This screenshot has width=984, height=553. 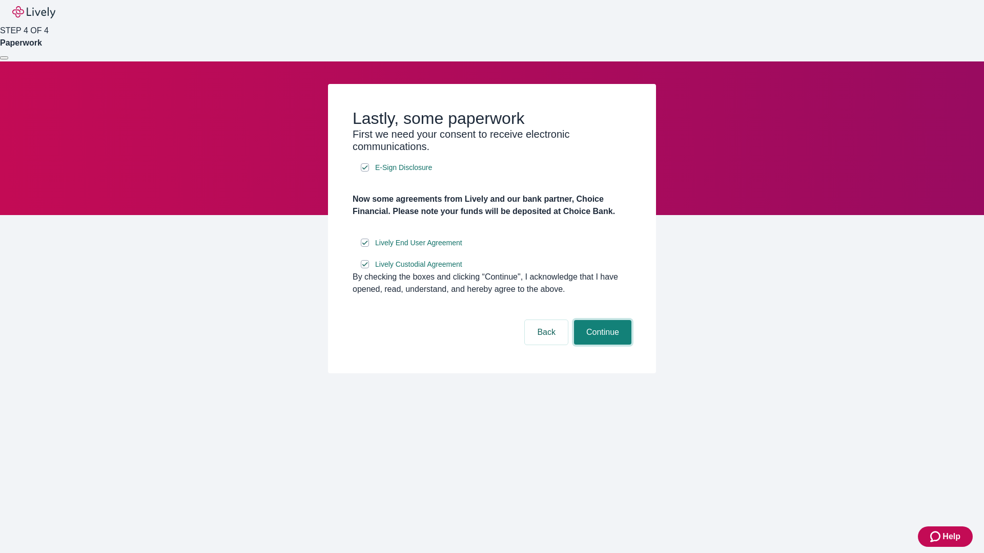 I want to click on h4: Now some agreements from Lively and our bank partner, Choice Financial. Please note your funds wi..., so click(x=492, y=206).